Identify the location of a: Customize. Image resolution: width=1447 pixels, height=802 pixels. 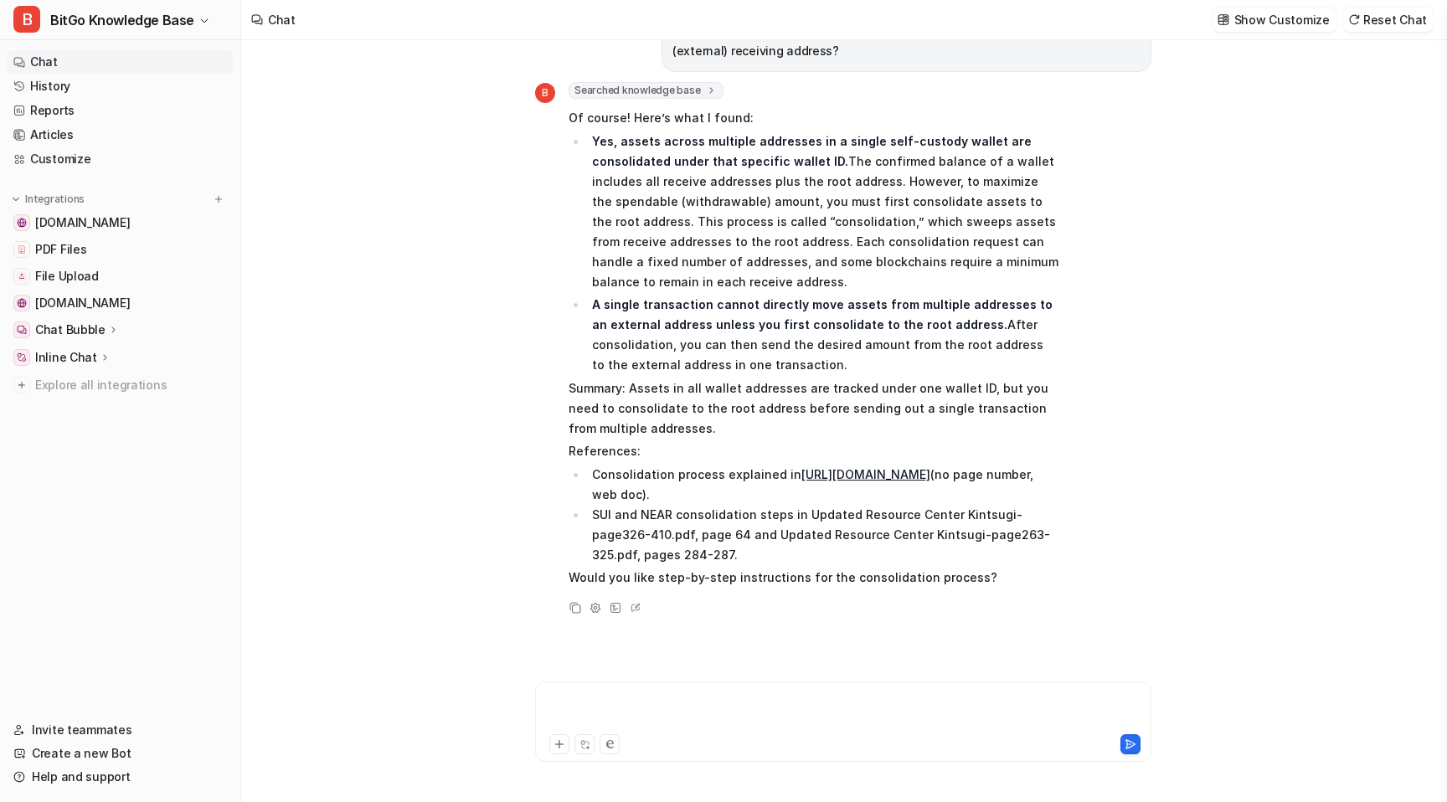
(120, 159).